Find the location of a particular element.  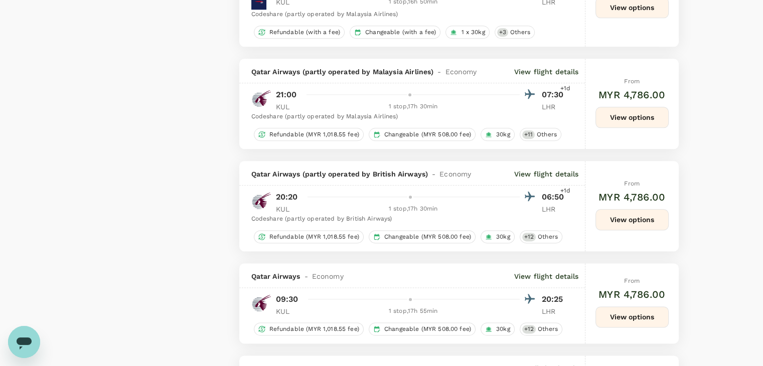

span: + 11 is located at coordinates (528, 134).